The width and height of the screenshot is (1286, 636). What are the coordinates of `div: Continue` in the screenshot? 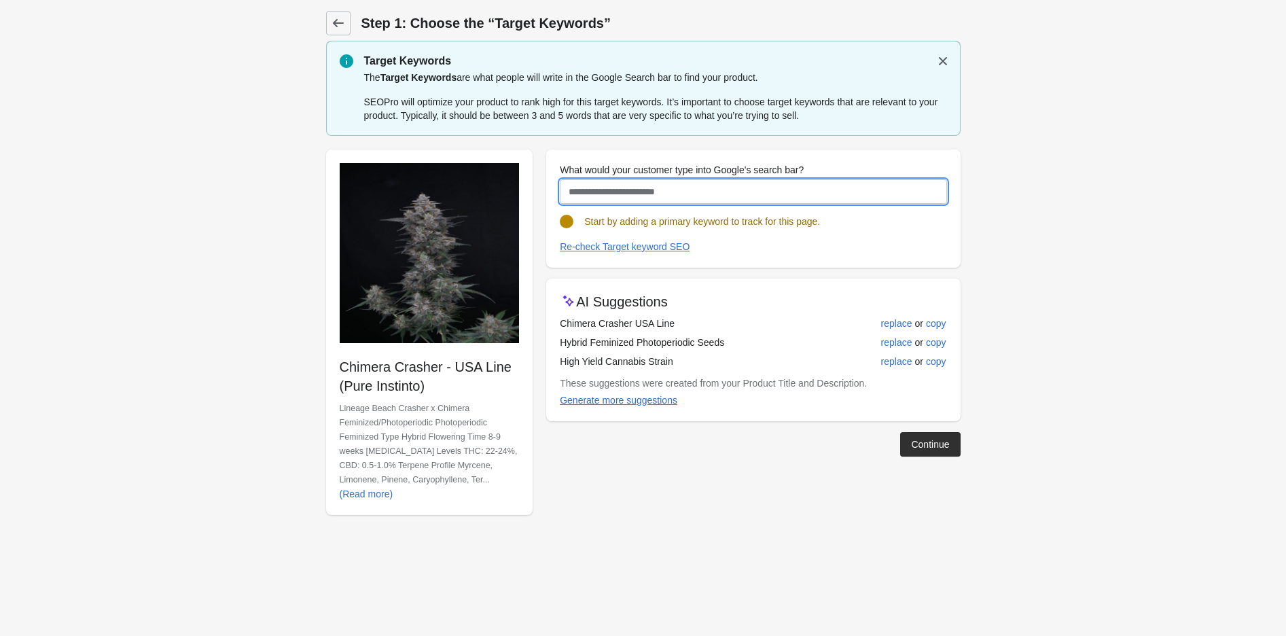 It's located at (930, 444).